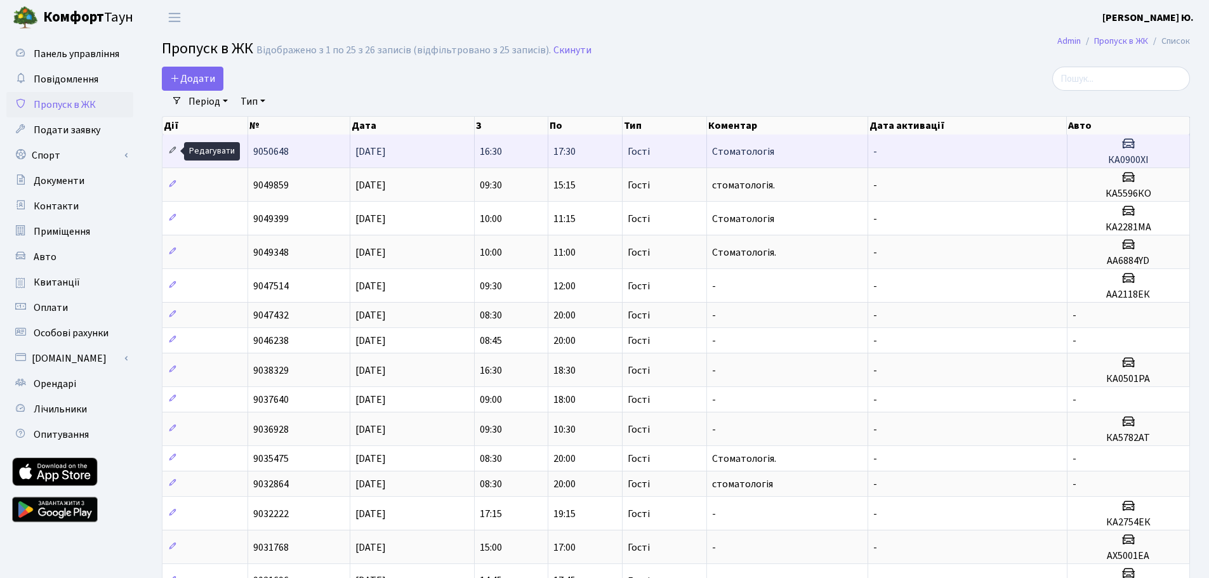 The image size is (1209, 578). I want to click on a: Особові рахунки, so click(70, 333).